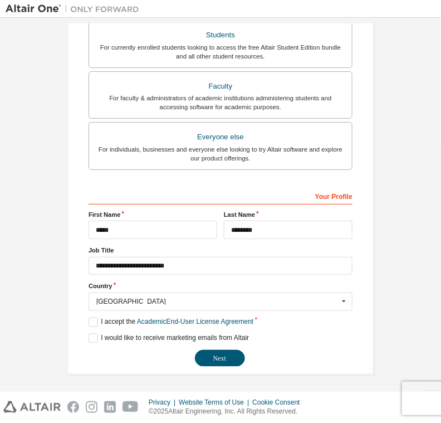 This screenshot has width=441, height=423. I want to click on a: Academic End-User License Agreement, so click(195, 322).